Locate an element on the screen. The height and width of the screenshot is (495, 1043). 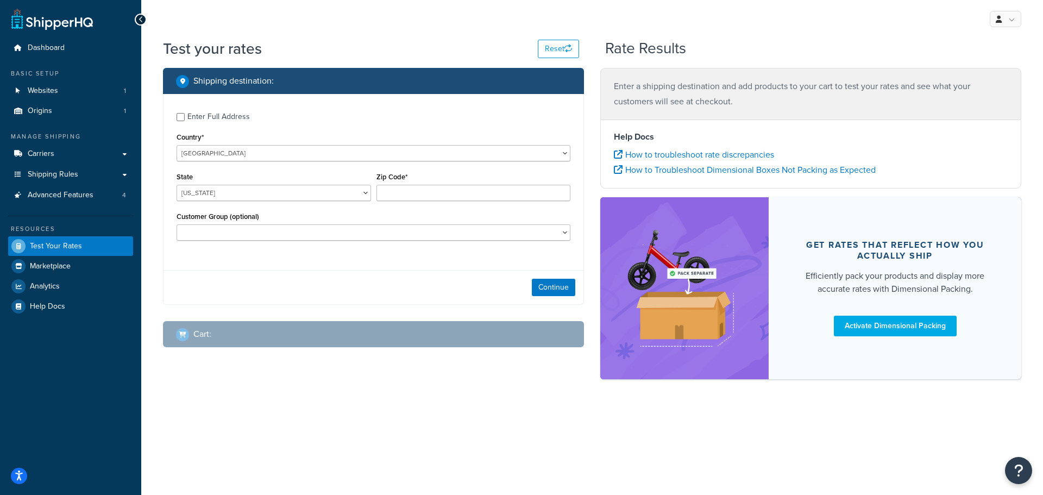
label: Customer Group (optional) is located at coordinates (218, 216).